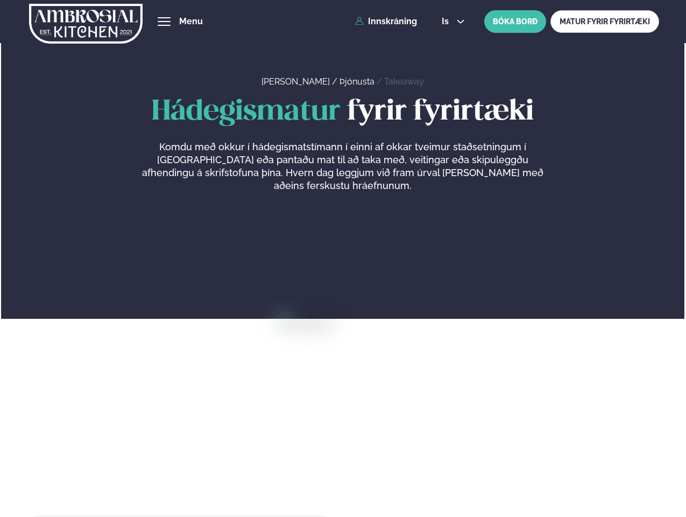  Describe the element at coordinates (515, 22) in the screenshot. I see `button: BÓKA BORÐ` at that location.